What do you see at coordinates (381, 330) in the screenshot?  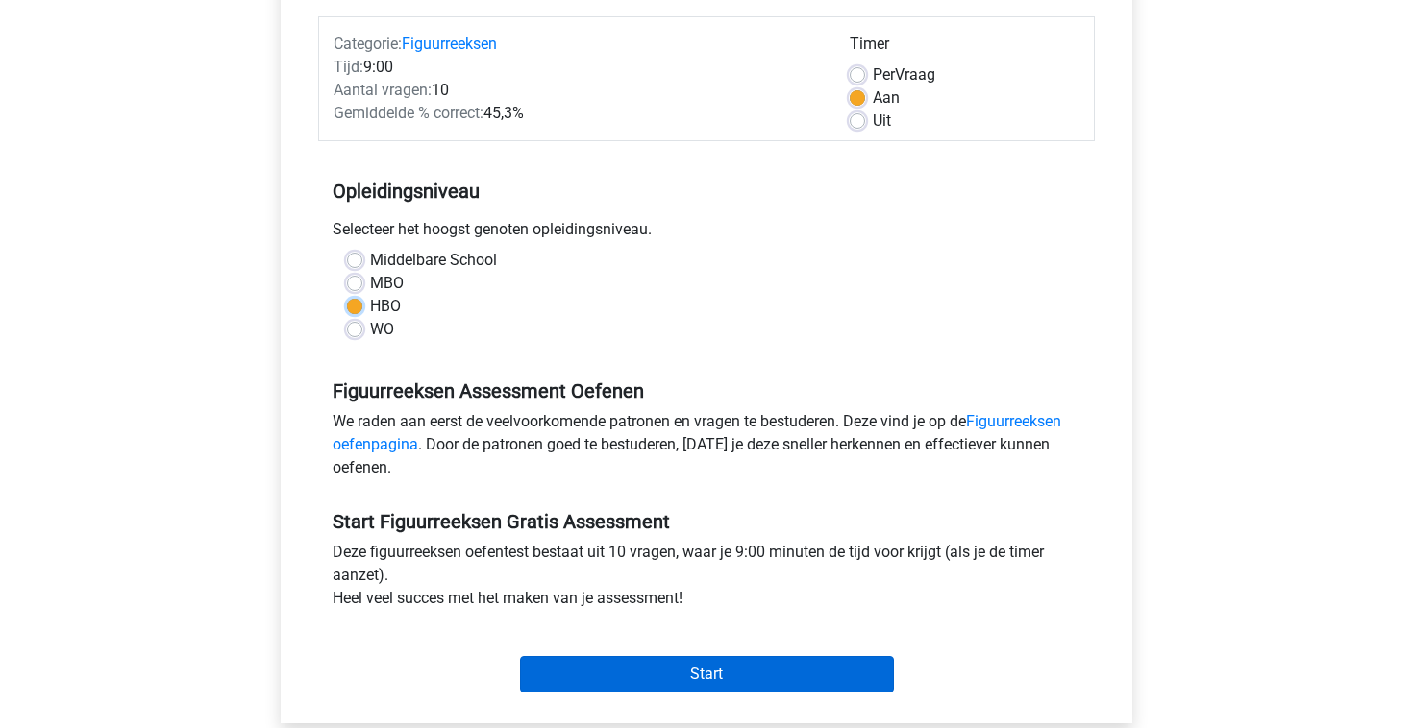 I see `label: WO` at bounding box center [381, 330].